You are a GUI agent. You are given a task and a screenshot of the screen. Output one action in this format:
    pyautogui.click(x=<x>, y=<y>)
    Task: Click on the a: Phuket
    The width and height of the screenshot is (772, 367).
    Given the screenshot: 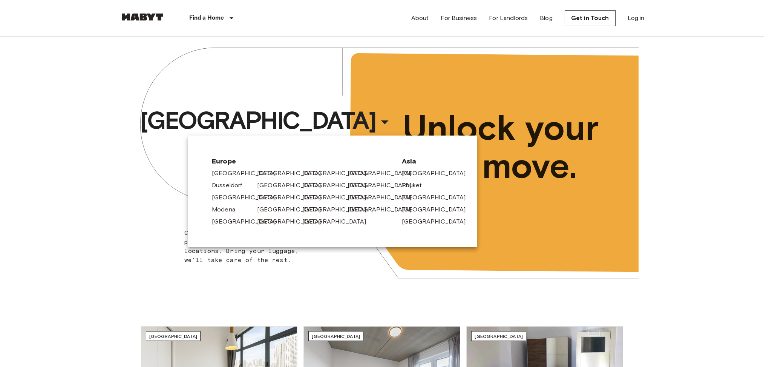 What is the action you would take?
    pyautogui.click(x=416, y=185)
    